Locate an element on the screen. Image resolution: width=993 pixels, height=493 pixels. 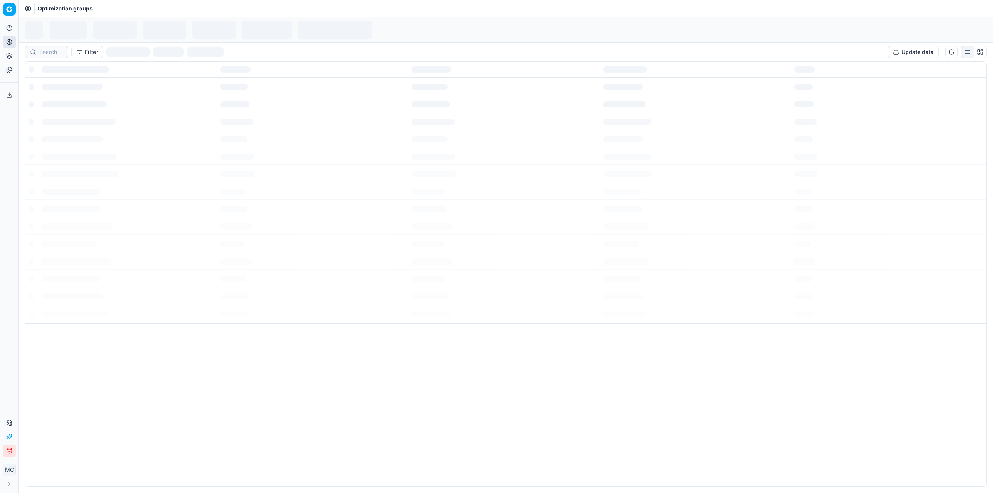
span: MC is located at coordinates (9, 470).